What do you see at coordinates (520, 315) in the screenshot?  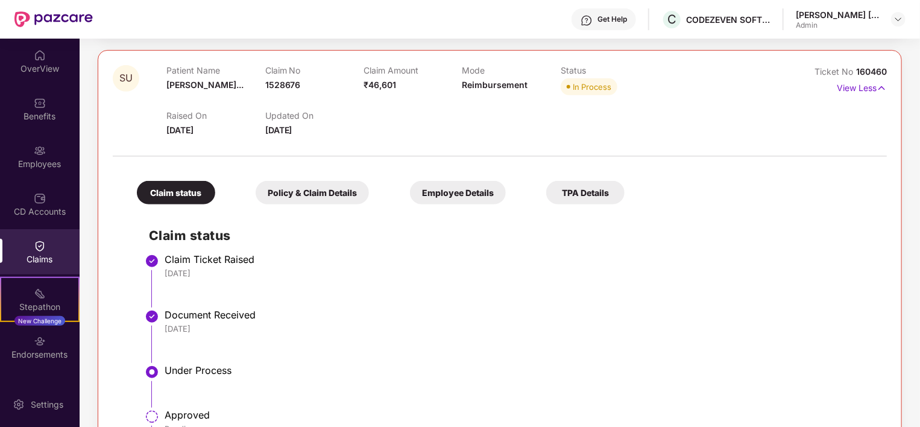 I see `div: Document Received` at bounding box center [520, 315].